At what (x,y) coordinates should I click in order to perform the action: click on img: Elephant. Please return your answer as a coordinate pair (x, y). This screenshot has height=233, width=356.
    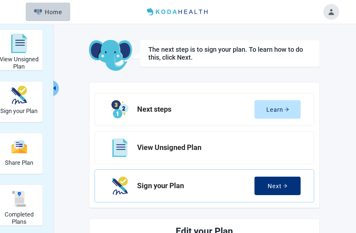
    Looking at the image, I should click on (38, 12).